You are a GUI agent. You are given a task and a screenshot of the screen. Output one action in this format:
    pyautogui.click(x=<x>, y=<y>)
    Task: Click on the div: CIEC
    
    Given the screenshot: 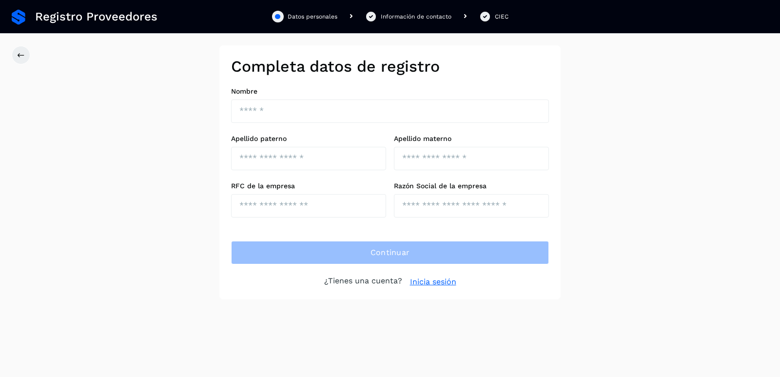 What is the action you would take?
    pyautogui.click(x=501, y=17)
    